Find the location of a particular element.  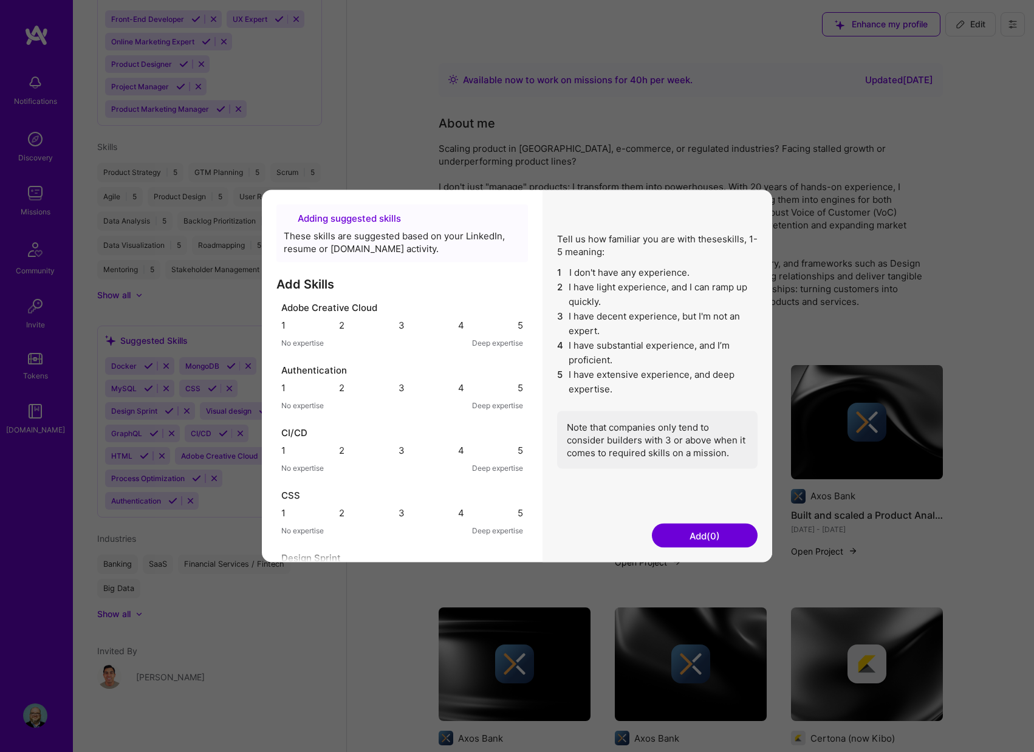

span: 2 is located at coordinates (560, 295).